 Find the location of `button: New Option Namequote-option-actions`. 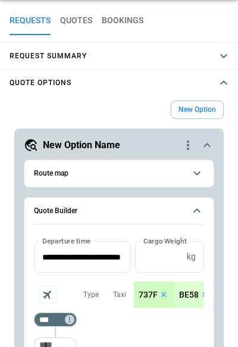

button: New Option Namequote-option-actions is located at coordinates (119, 145).